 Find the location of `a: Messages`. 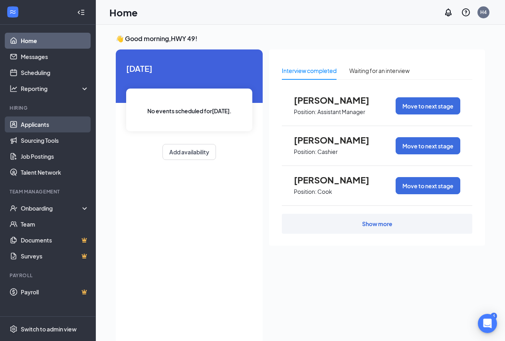

a: Messages is located at coordinates (55, 57).